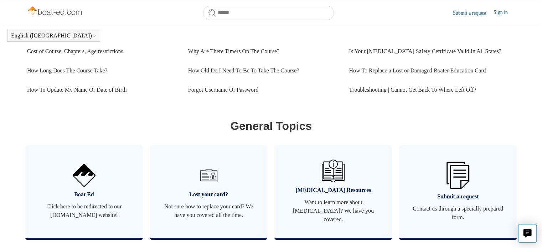 This screenshot has height=248, width=542. Describe the element at coordinates (474, 13) in the screenshot. I see `a: Submit a request` at that location.